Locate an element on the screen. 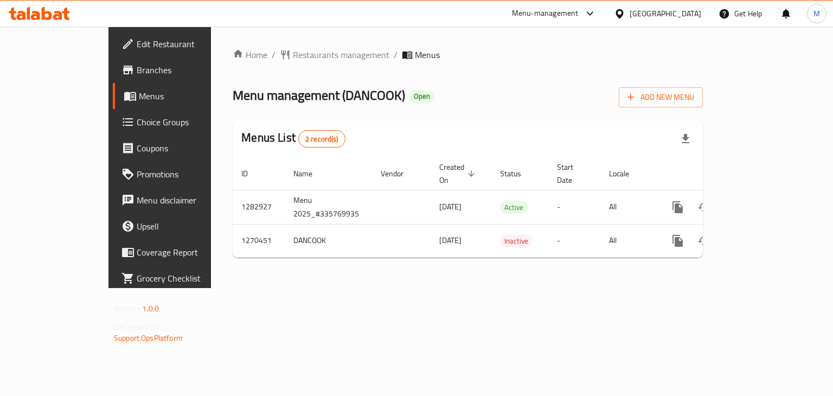  a: Branches is located at coordinates (180, 70).